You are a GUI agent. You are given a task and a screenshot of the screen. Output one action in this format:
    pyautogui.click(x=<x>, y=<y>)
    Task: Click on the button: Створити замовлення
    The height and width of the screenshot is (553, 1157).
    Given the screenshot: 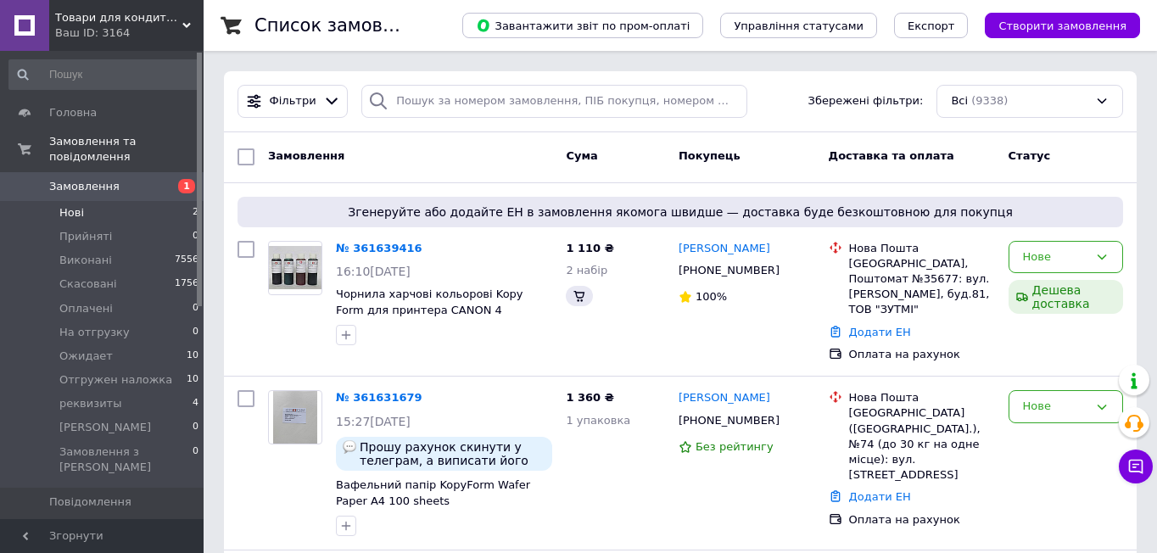 What is the action you would take?
    pyautogui.click(x=1062, y=25)
    